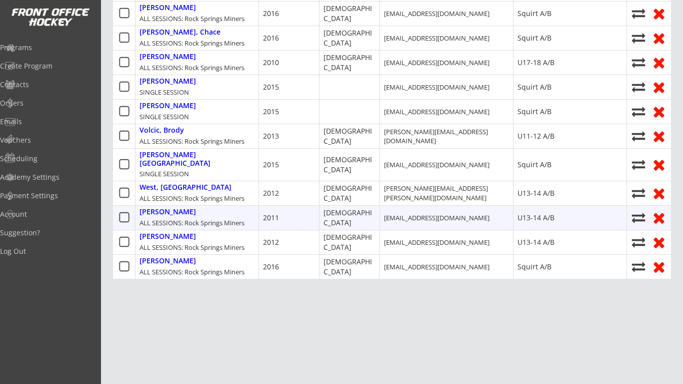  What do you see at coordinates (271, 218) in the screenshot?
I see `div: 2011` at bounding box center [271, 218].